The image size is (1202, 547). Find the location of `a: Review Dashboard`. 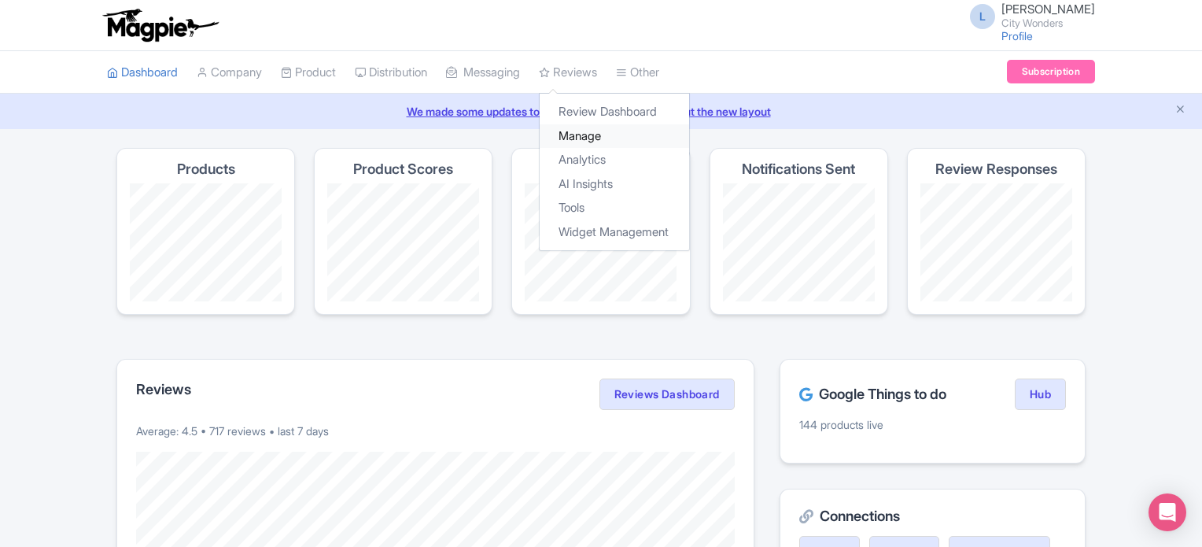

a: Review Dashboard is located at coordinates (614, 112).